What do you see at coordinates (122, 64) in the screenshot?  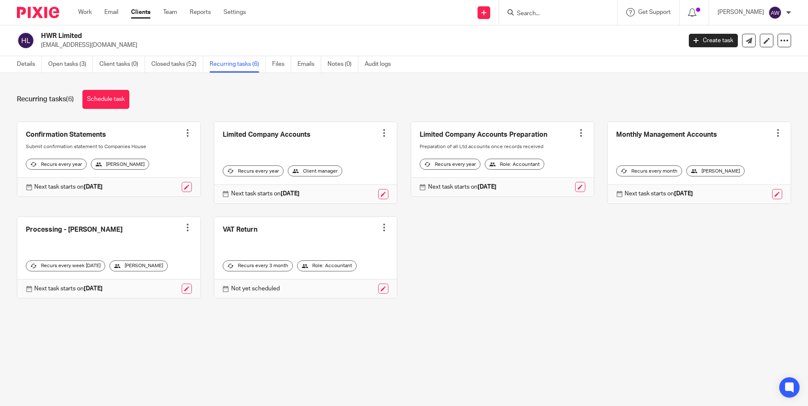 I see `a: Client tasks (0)` at bounding box center [122, 64].